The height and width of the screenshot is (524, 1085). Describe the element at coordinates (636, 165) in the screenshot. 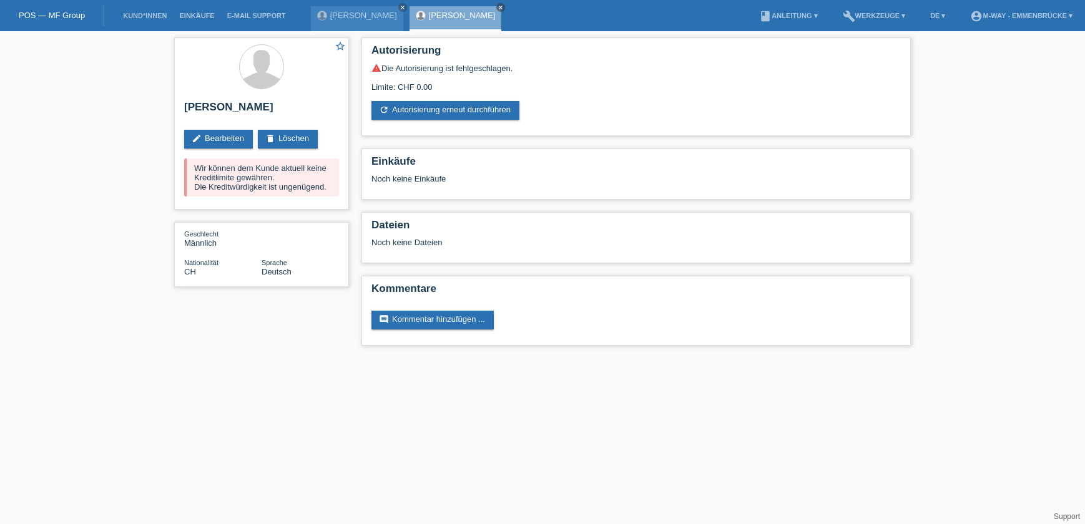

I see `h2: Einkäufe` at that location.